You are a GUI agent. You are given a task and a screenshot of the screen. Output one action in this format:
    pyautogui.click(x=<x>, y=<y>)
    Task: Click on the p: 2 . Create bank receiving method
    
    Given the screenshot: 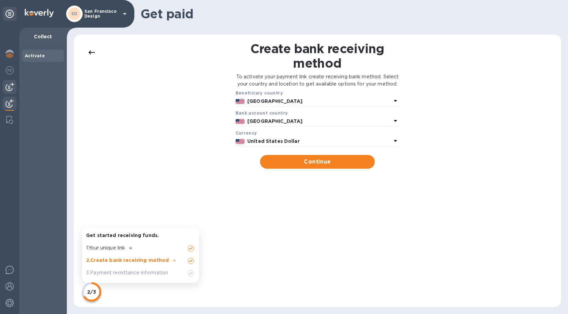 What is the action you would take?
    pyautogui.click(x=128, y=260)
    